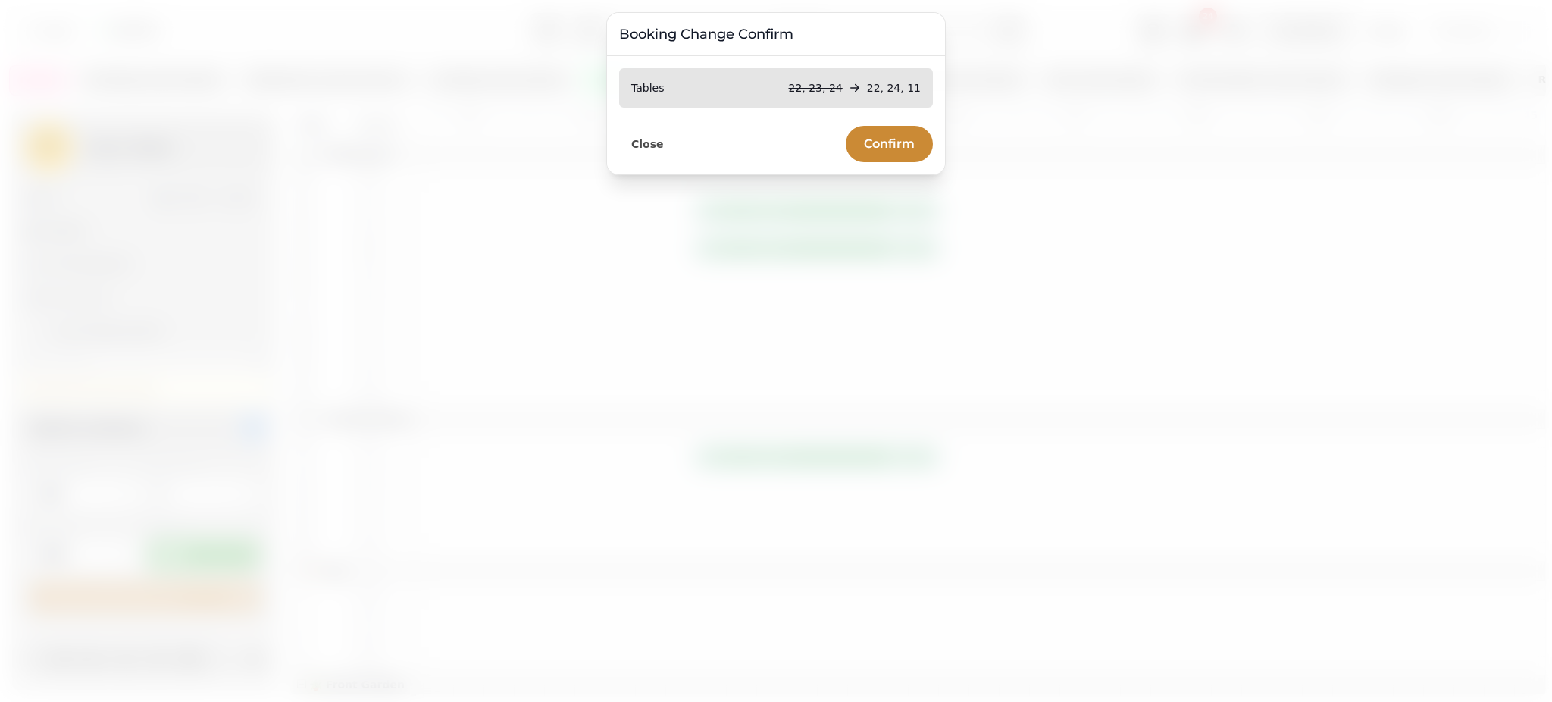 Image resolution: width=1552 pixels, height=702 pixels. What do you see at coordinates (894, 88) in the screenshot?
I see `p: 22, 24, 11` at bounding box center [894, 88].